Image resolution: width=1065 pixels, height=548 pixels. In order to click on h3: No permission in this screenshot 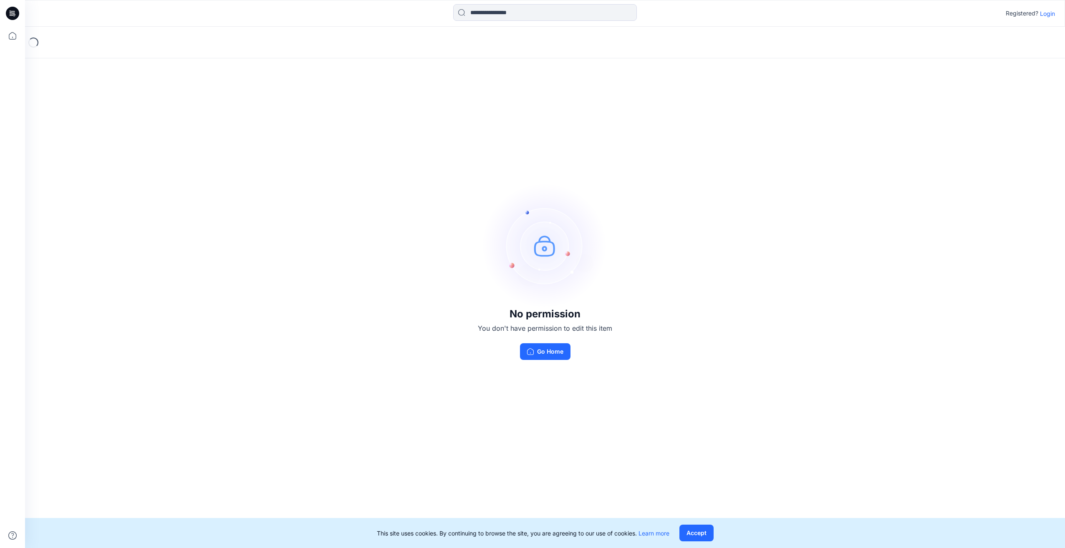, I will do `click(545, 314)`.